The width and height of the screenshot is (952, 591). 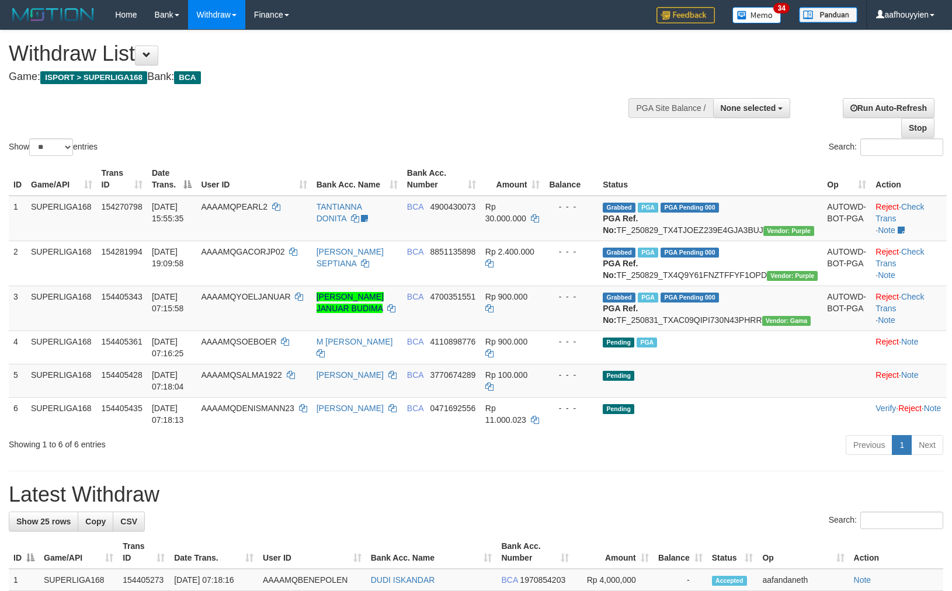 I want to click on span: 154270798, so click(x=122, y=207).